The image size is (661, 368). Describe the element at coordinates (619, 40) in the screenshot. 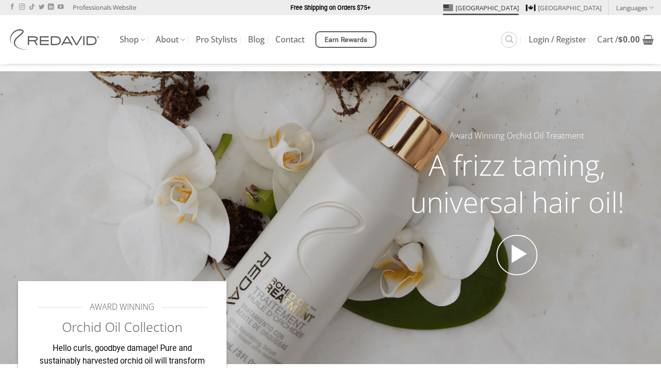

I see `span: Cart /` at that location.